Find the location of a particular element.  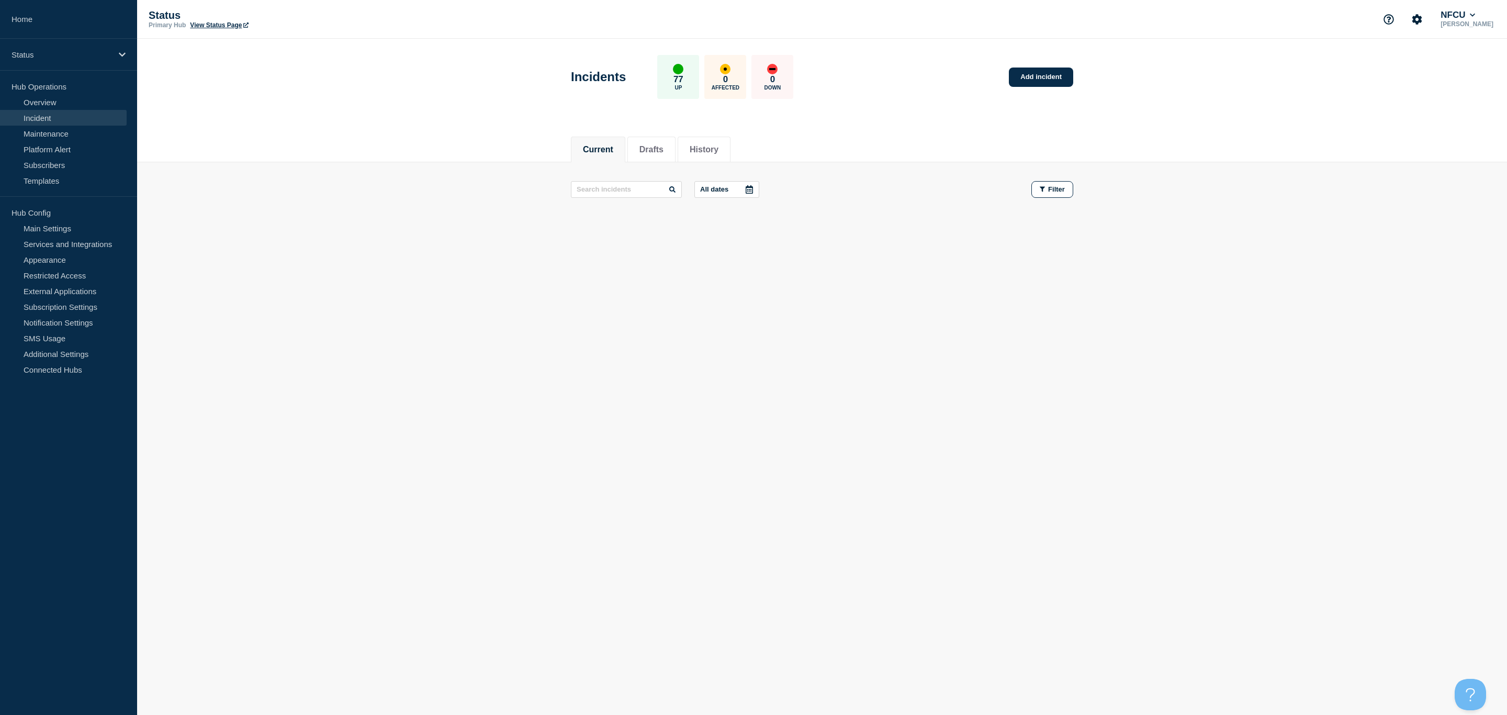

button: Support is located at coordinates (1389, 19).